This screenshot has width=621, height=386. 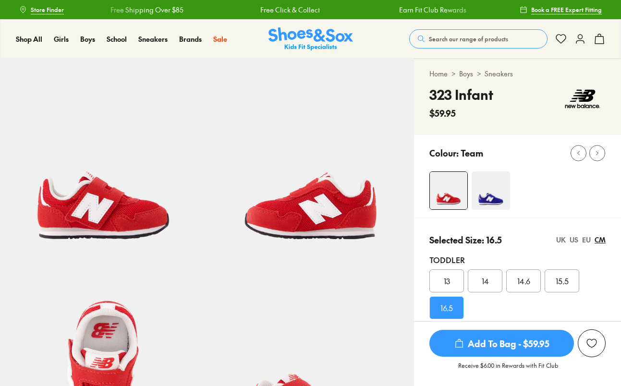 I want to click on div: US, so click(x=574, y=240).